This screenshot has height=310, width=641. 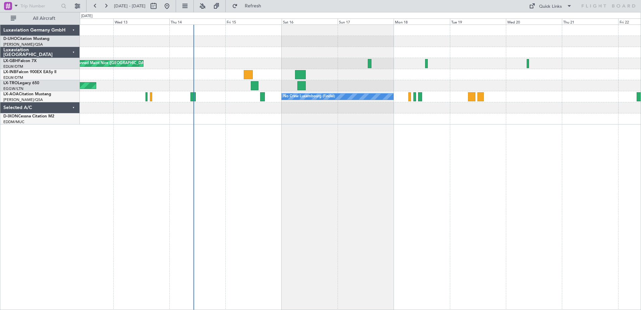 I want to click on span: LX-INB, so click(x=10, y=72).